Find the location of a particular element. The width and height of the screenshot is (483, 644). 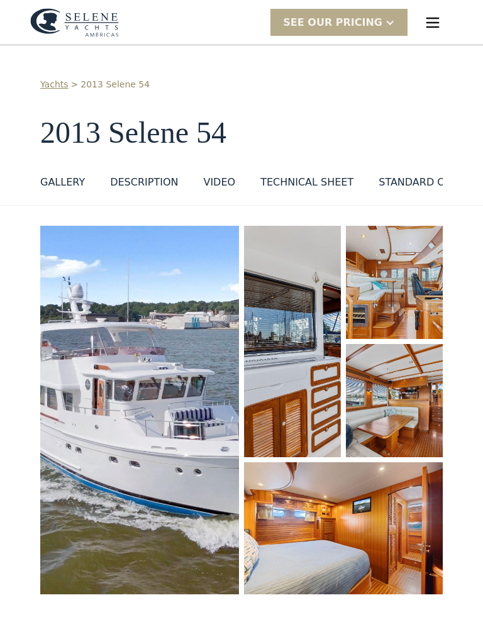

a: VIDEO is located at coordinates (219, 185).